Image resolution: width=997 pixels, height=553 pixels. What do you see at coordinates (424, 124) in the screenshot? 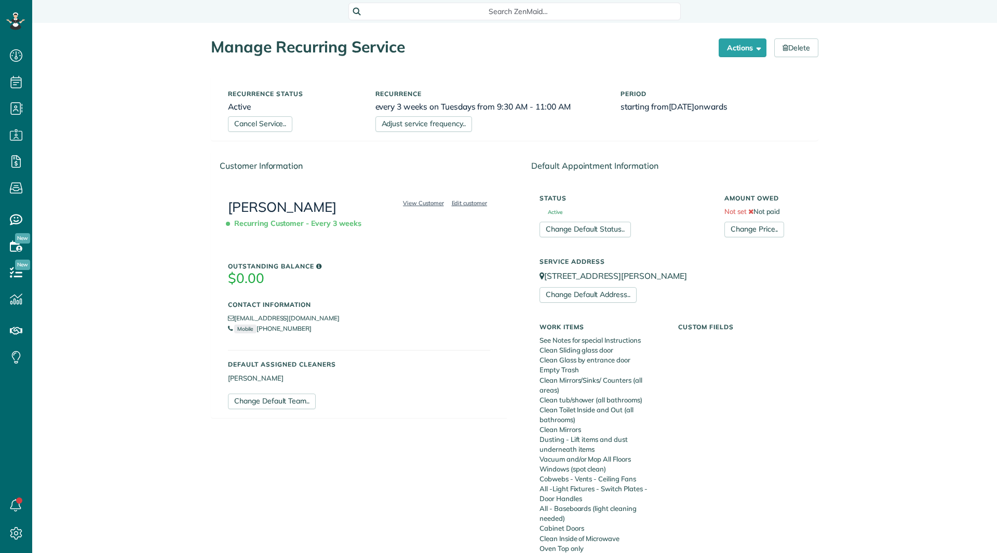
I see `a: Adjust service frequency..` at bounding box center [424, 124].